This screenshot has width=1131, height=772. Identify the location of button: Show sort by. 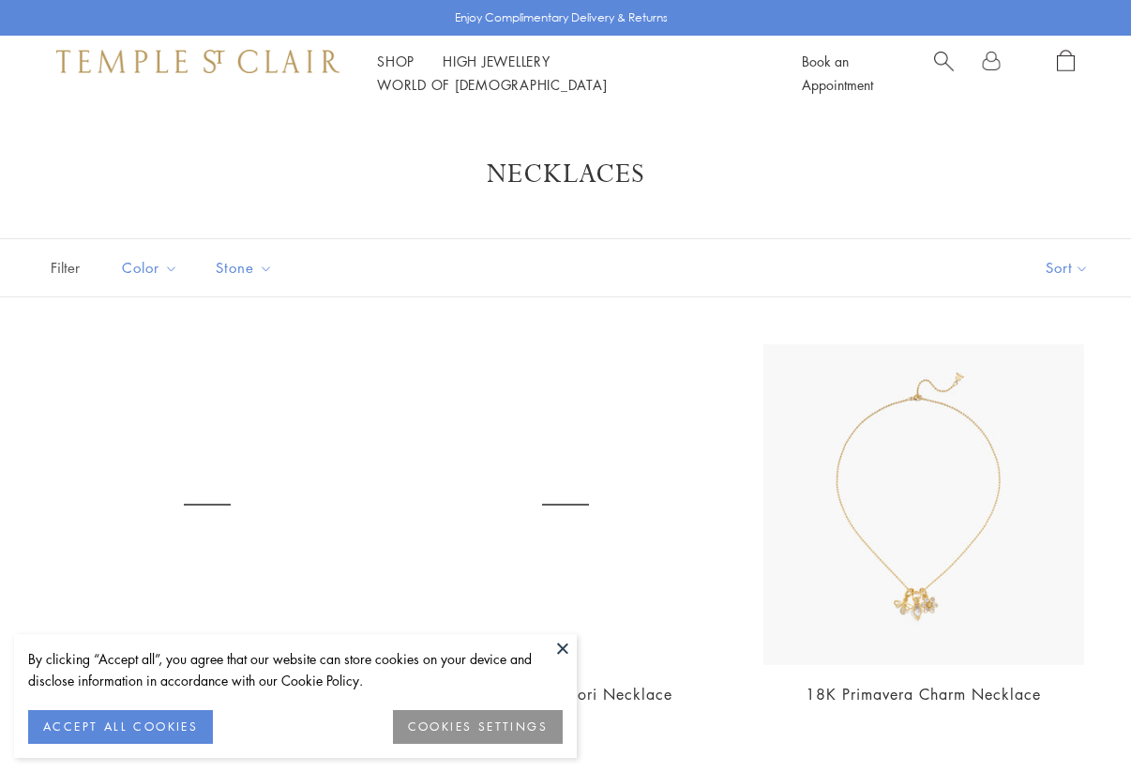
(1067, 267).